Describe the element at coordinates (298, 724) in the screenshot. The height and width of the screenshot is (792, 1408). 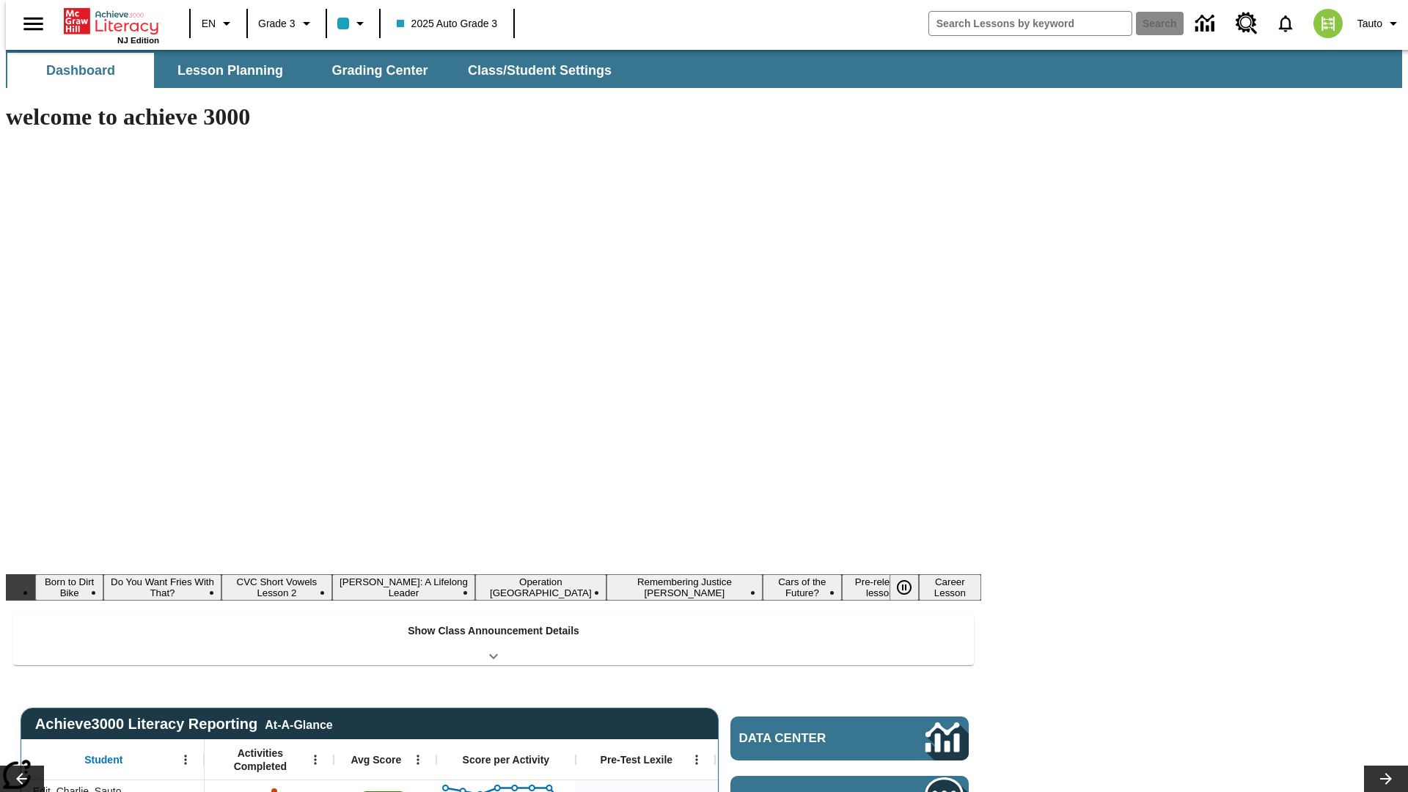
I see `div: At-A-Glance` at that location.